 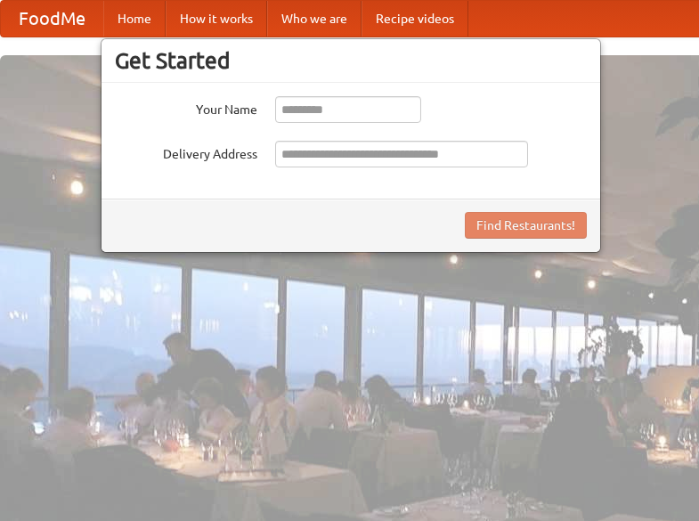 What do you see at coordinates (351, 61) in the screenshot?
I see `h3: Get Started` at bounding box center [351, 61].